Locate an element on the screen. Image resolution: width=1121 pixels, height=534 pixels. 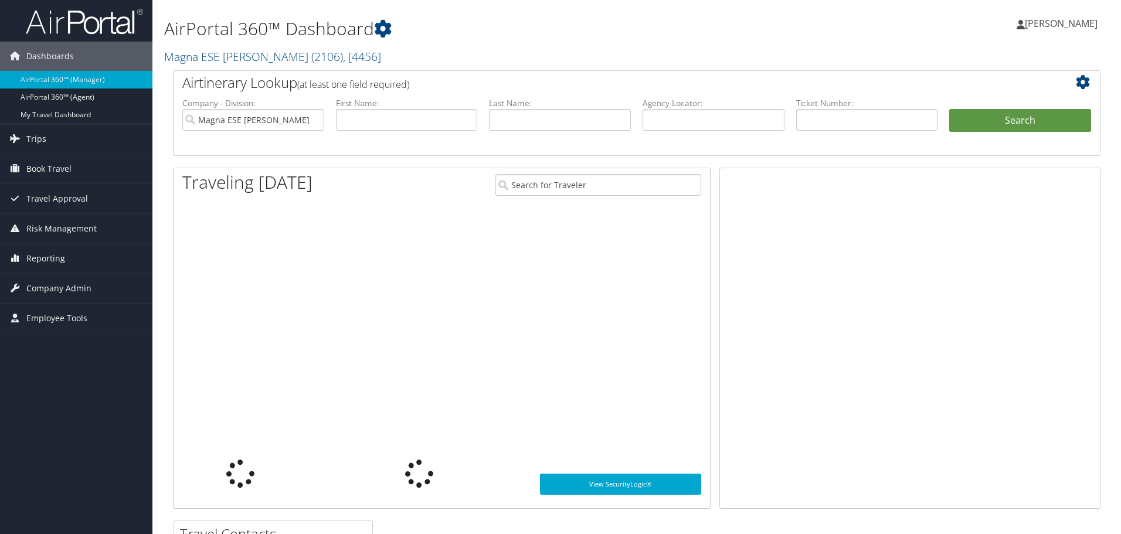
span: ( 2106 ) is located at coordinates (327, 56).